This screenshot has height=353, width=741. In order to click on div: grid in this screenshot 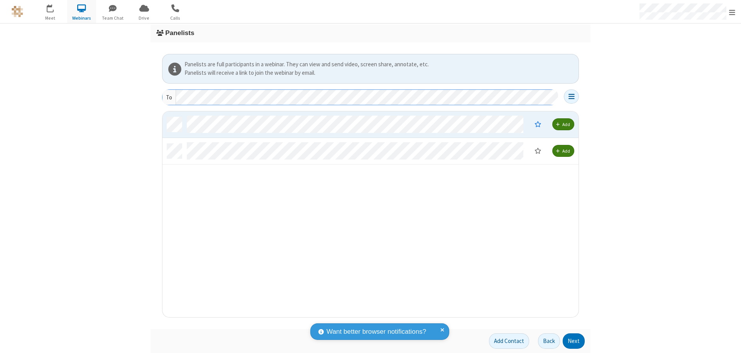, I will do `click(371, 215)`.